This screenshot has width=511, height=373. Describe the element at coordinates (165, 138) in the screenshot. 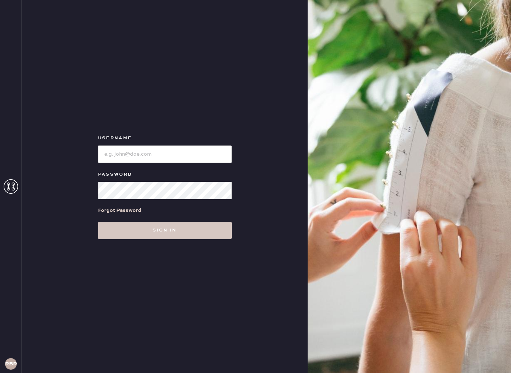

I see `label: Username` at that location.